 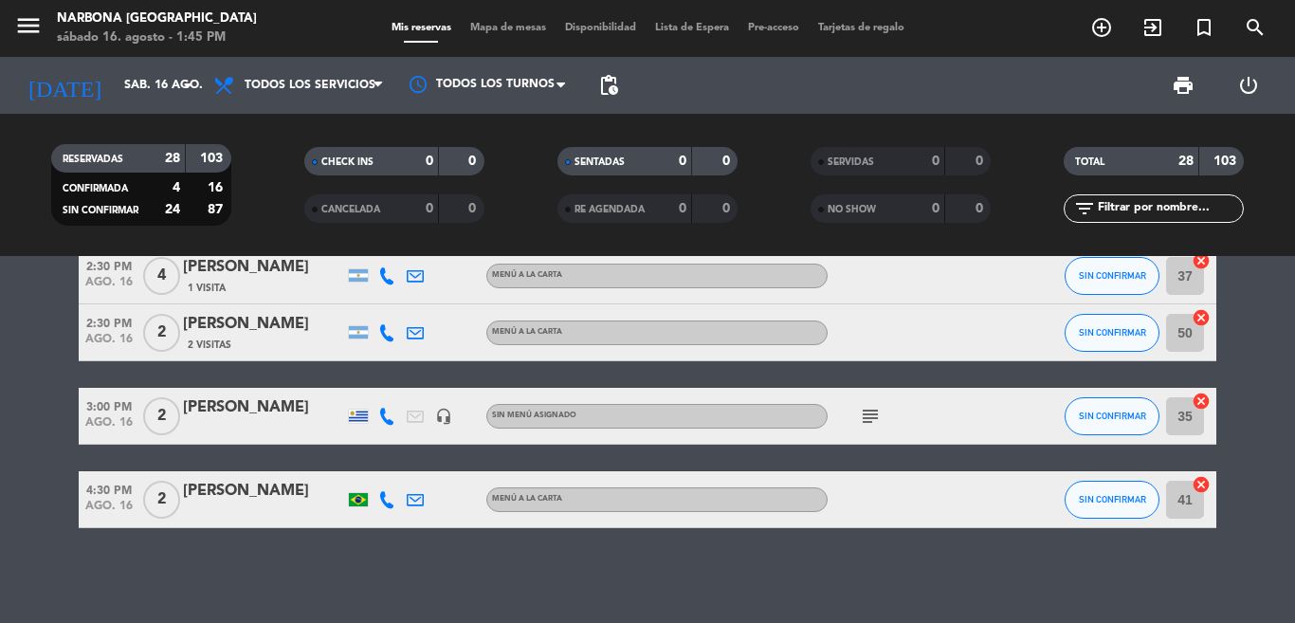 What do you see at coordinates (609, 85) in the screenshot?
I see `span: pending_actions` at bounding box center [609, 85].